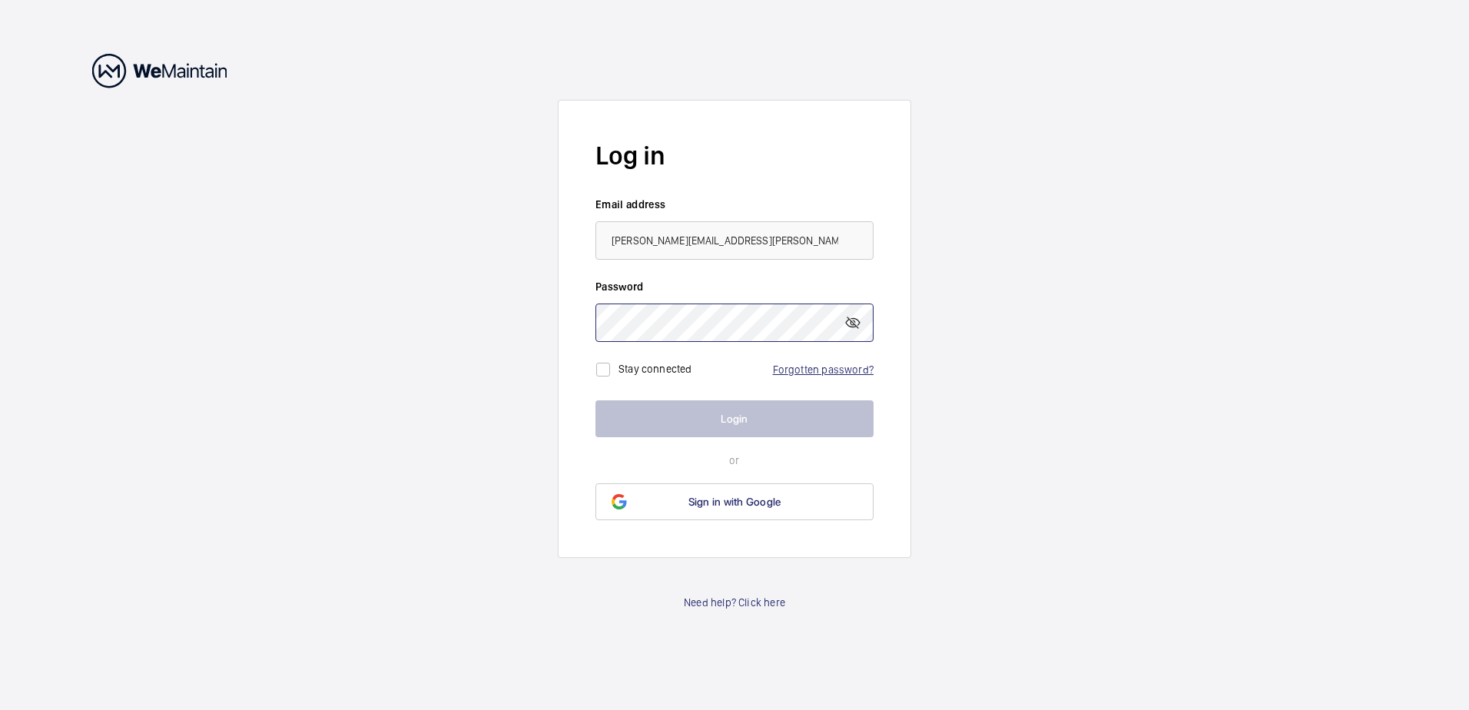 The width and height of the screenshot is (1469, 710). Describe the element at coordinates (734, 155) in the screenshot. I see `h2: Log in` at that location.